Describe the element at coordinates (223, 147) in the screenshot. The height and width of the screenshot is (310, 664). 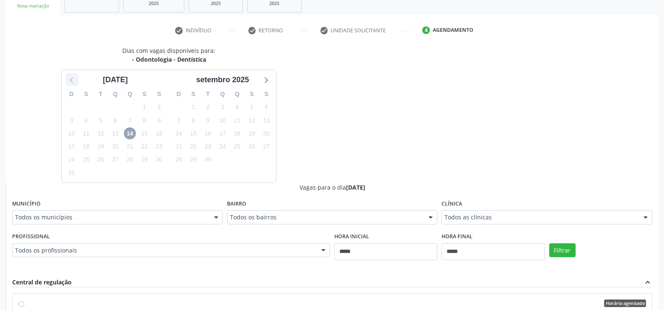
I see `span: quarta-feira, 24 de setembro de 2025` at that location.